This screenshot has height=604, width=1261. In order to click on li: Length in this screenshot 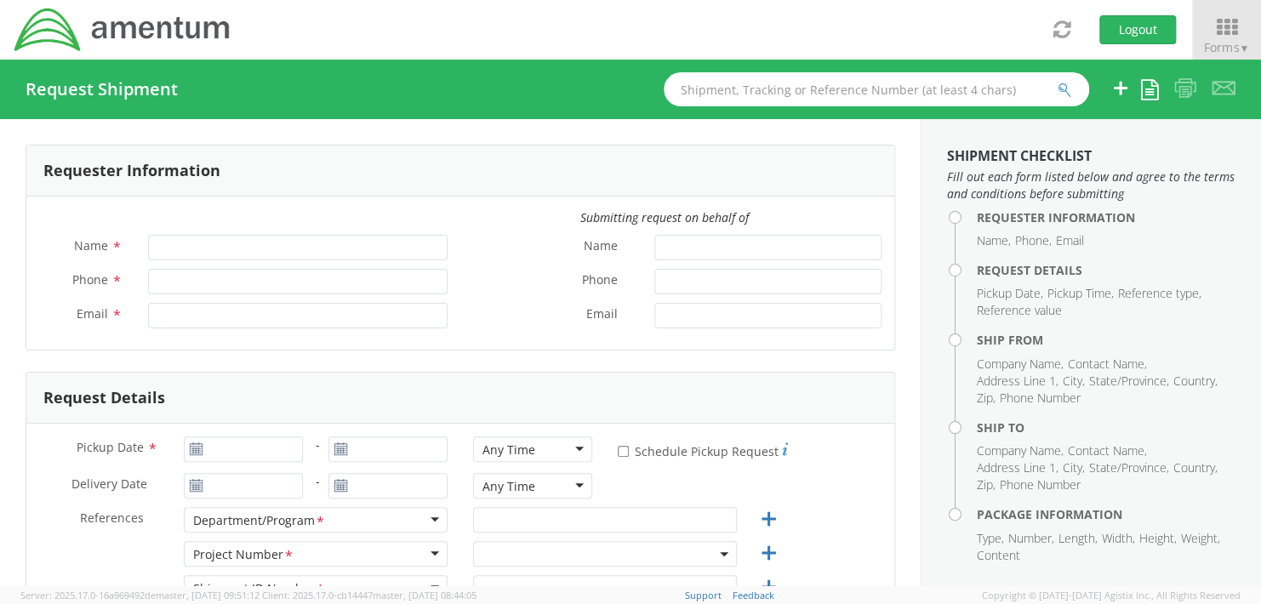, I will do `click(1078, 539)`.